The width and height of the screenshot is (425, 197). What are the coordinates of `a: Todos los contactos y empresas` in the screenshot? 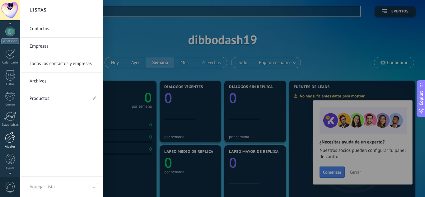 It's located at (63, 64).